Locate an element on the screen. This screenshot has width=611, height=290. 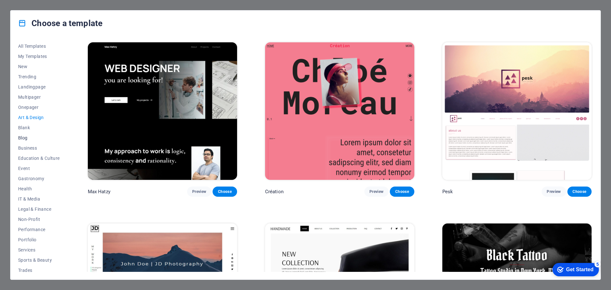
button: Art & Design is located at coordinates (39, 117).